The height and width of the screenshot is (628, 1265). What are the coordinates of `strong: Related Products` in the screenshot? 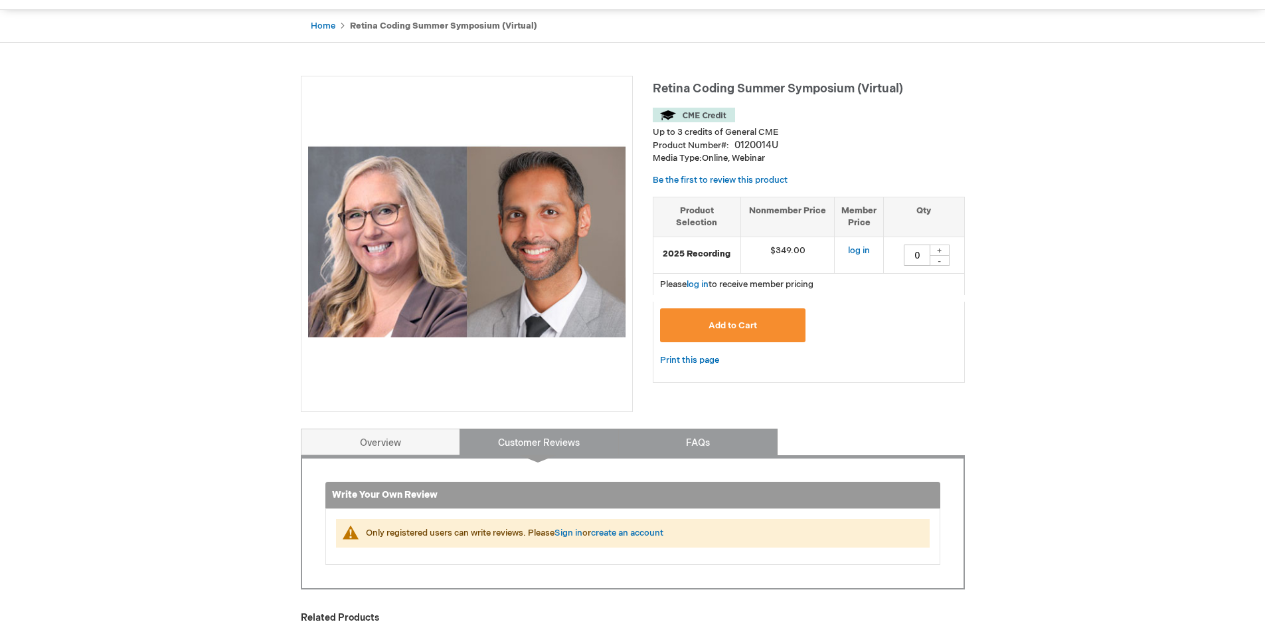 It's located at (340, 617).